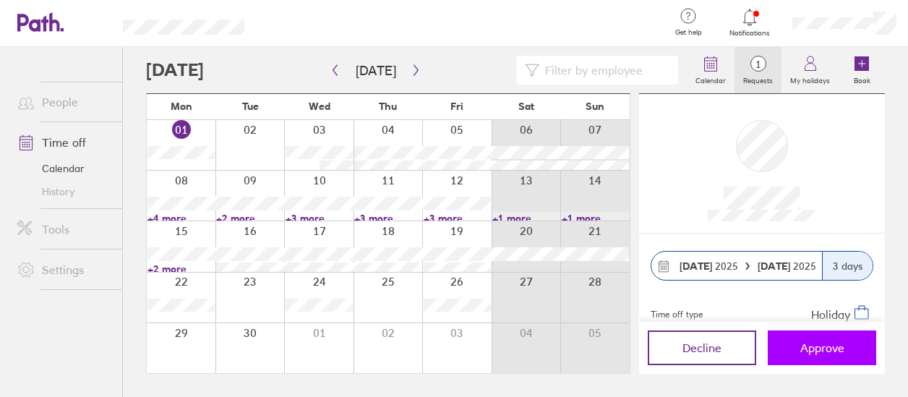  What do you see at coordinates (831, 314) in the screenshot?
I see `span: Holiday` at bounding box center [831, 314].